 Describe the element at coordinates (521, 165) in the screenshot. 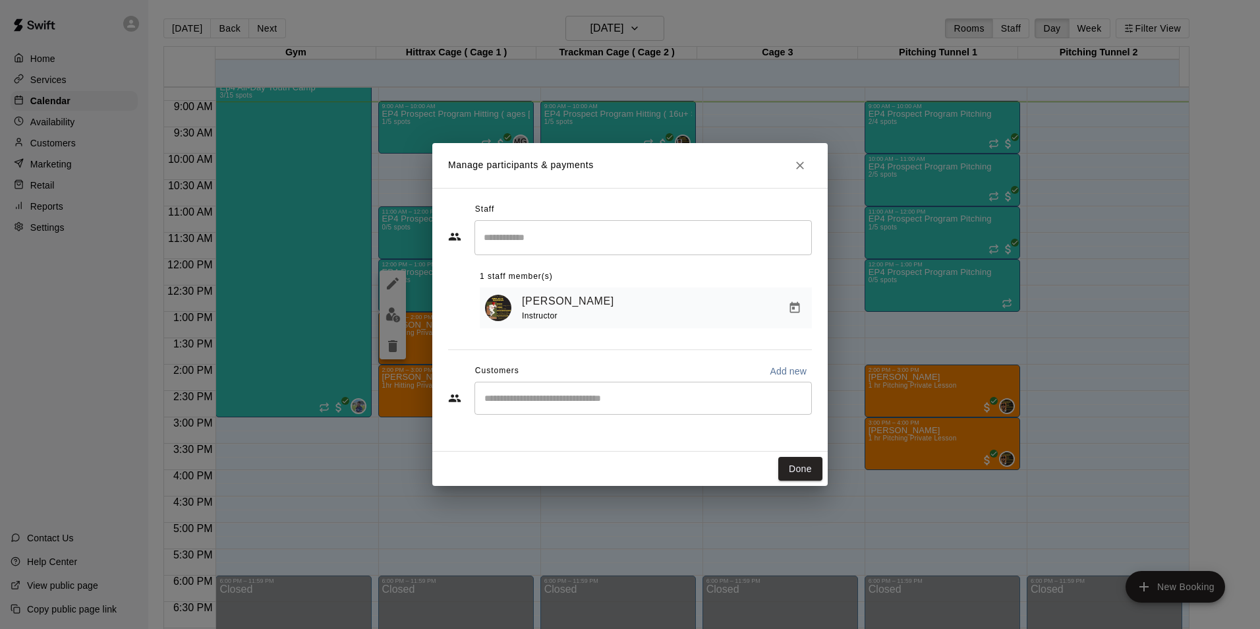

I see `p: Manage participants & payments` at that location.